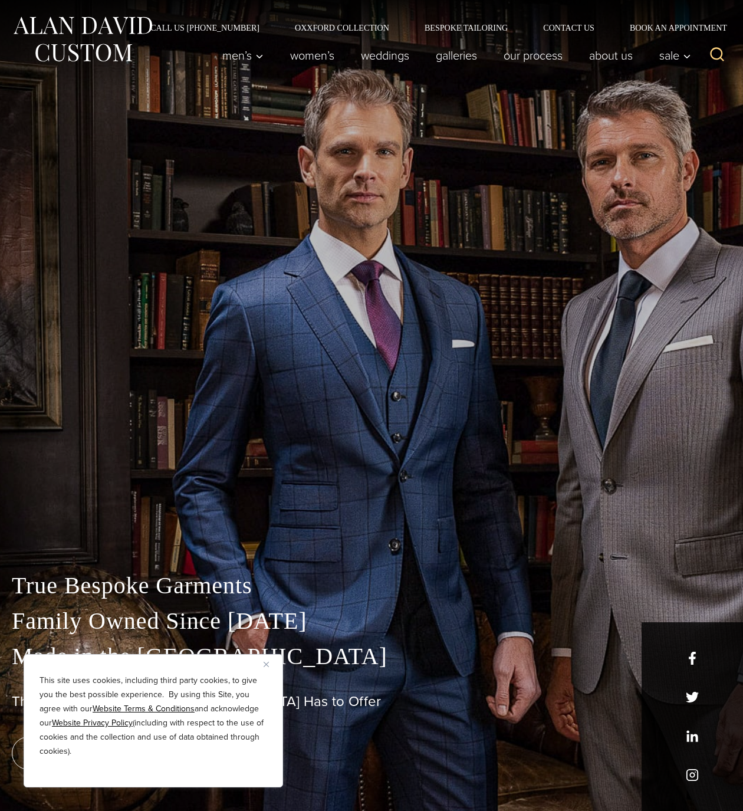 Image resolution: width=743 pixels, height=811 pixels. Describe the element at coordinates (671, 28) in the screenshot. I see `a: Book an Appointment` at that location.